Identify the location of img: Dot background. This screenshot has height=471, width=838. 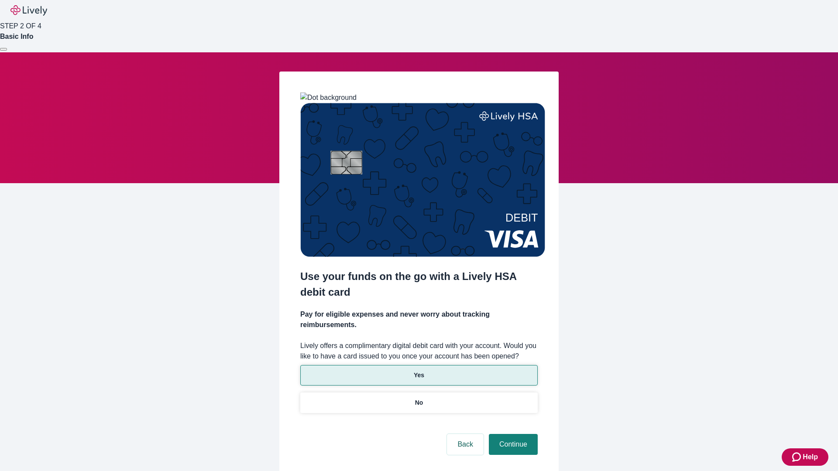
(328, 98).